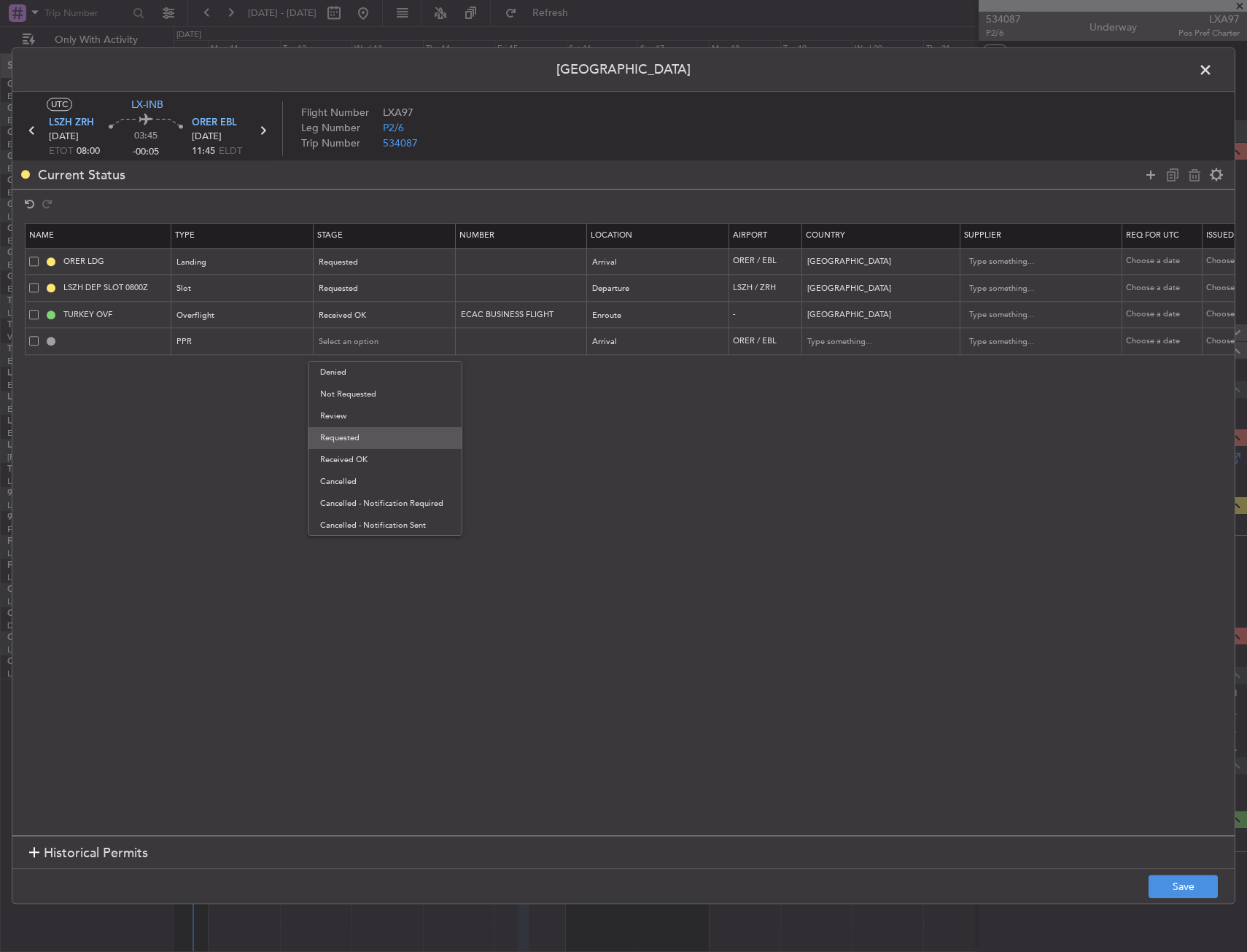 The height and width of the screenshot is (952, 1247). What do you see at coordinates (385, 482) in the screenshot?
I see `span: Cancelled` at bounding box center [385, 482].